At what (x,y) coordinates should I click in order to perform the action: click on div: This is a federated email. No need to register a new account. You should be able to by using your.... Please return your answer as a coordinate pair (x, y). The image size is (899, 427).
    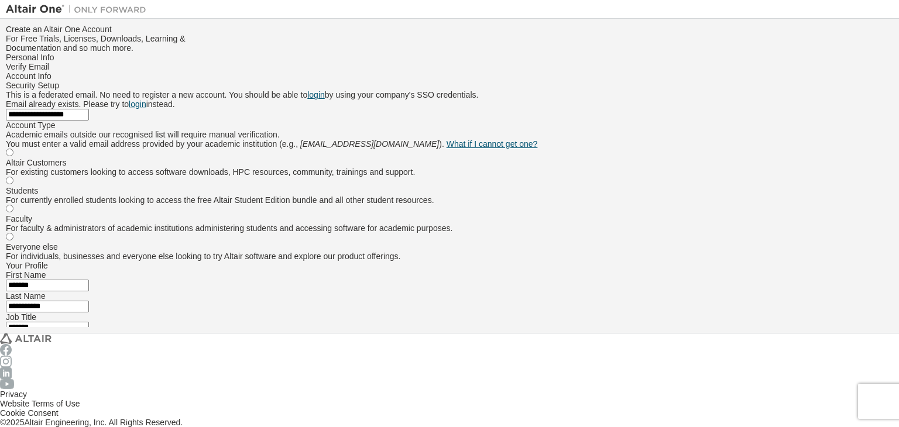
    Looking at the image, I should click on (449, 95).